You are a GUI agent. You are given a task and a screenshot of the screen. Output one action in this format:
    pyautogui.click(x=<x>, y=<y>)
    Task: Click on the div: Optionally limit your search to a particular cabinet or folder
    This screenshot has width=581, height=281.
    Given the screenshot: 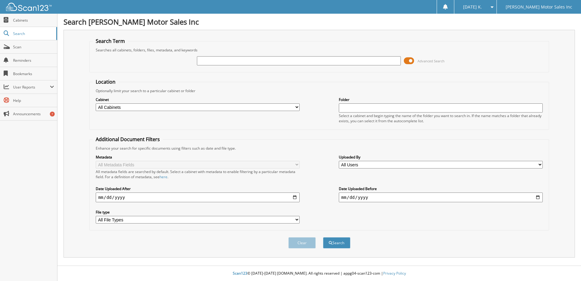 What is the action you would take?
    pyautogui.click(x=319, y=91)
    